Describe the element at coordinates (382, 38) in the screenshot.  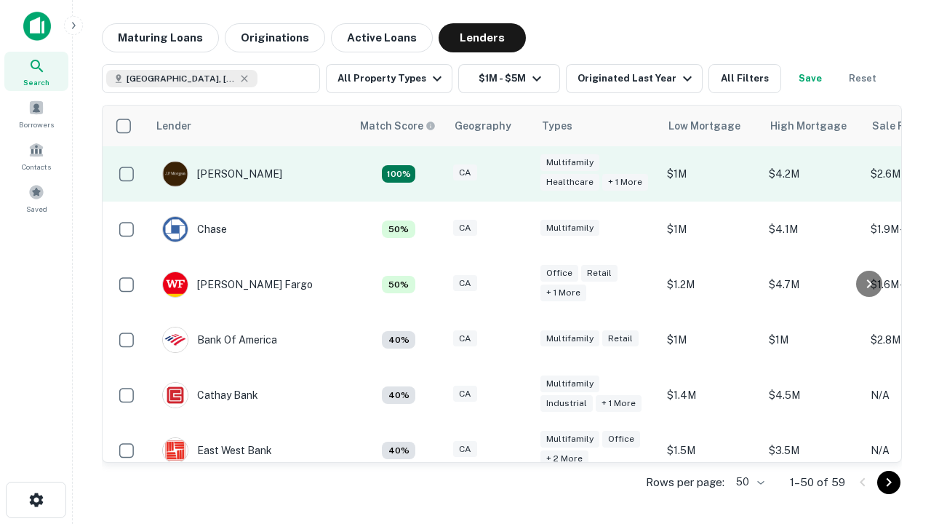
I see `button: Active Loans` at that location.